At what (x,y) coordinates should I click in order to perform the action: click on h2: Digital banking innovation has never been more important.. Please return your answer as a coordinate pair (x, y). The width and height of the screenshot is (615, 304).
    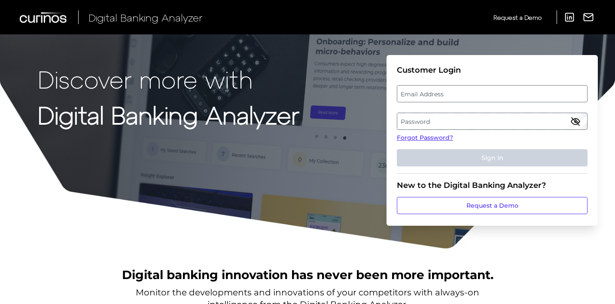
    Looking at the image, I should click on (308, 275).